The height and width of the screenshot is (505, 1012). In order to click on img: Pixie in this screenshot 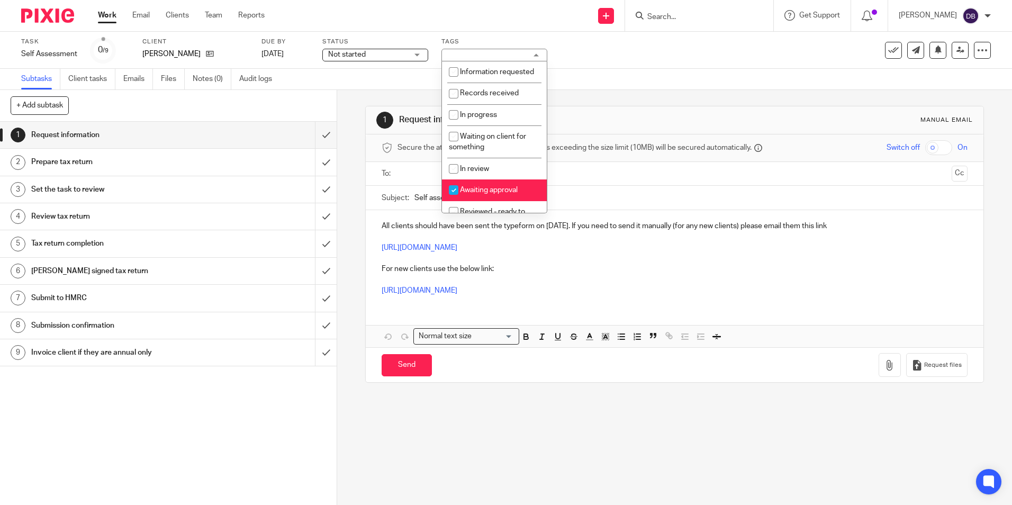, I will do `click(48, 15)`.